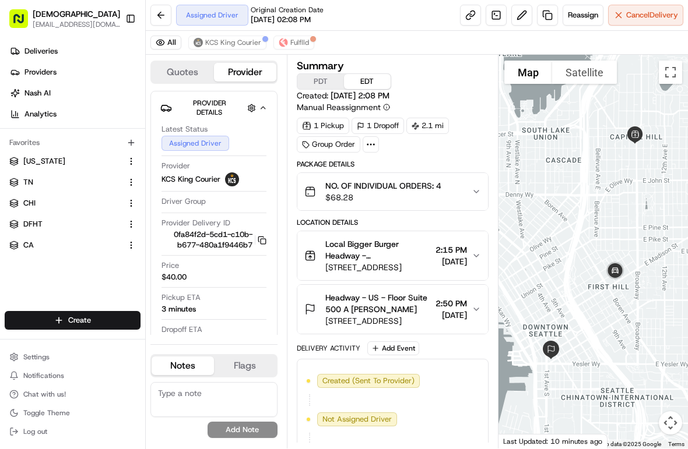 The image size is (688, 449). I want to click on span: CA, so click(29, 245).